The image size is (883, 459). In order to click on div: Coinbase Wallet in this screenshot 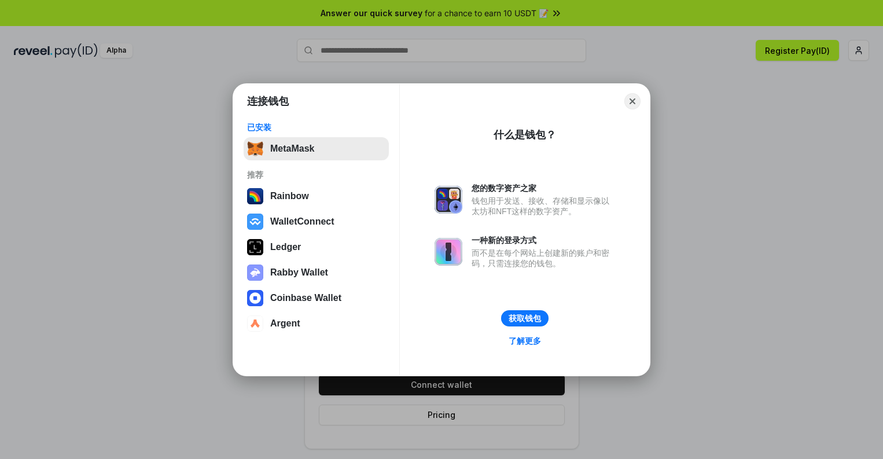, I will do `click(305, 298)`.